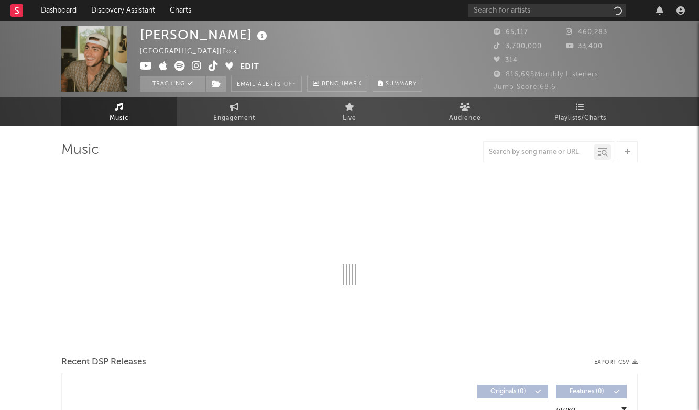  What do you see at coordinates (350, 111) in the screenshot?
I see `a: Live` at bounding box center [350, 111].